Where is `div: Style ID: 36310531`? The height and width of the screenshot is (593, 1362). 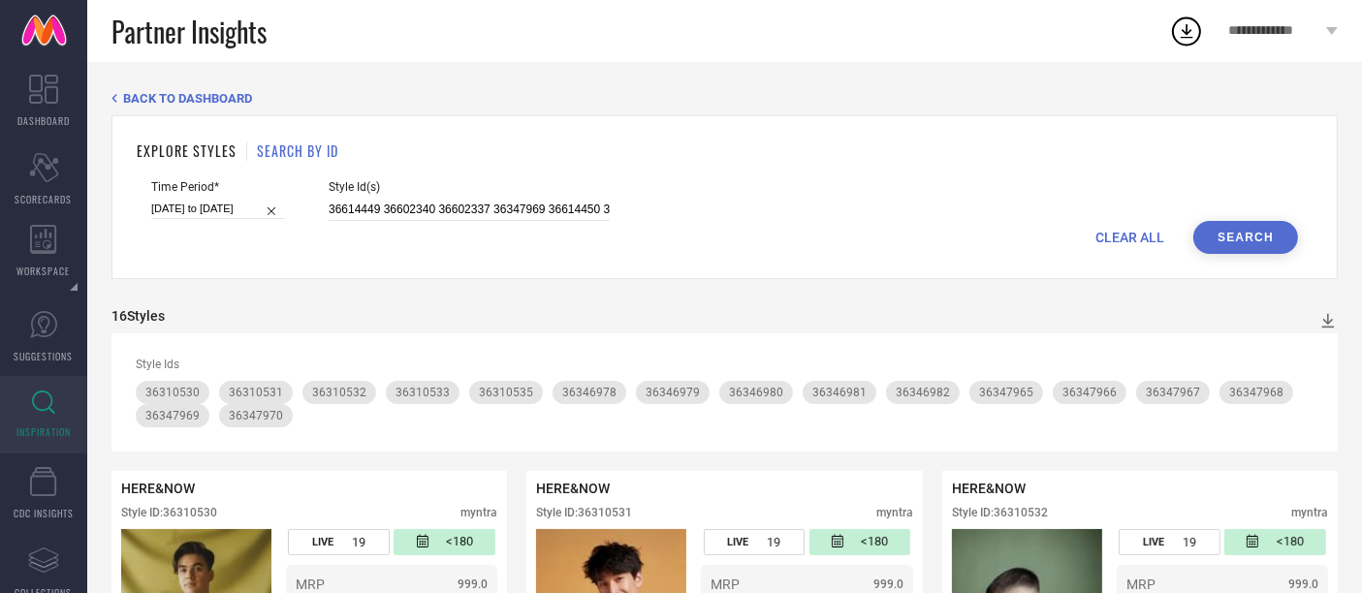
div: Style ID: 36310531 is located at coordinates (584, 513).